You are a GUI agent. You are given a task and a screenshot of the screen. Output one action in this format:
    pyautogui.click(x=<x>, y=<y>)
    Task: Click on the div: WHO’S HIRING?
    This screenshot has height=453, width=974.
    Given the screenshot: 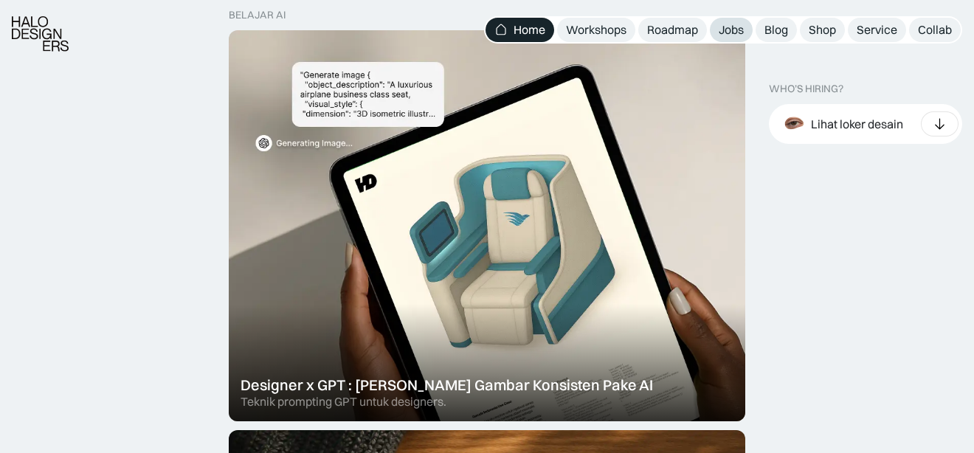 What is the action you would take?
    pyautogui.click(x=806, y=89)
    